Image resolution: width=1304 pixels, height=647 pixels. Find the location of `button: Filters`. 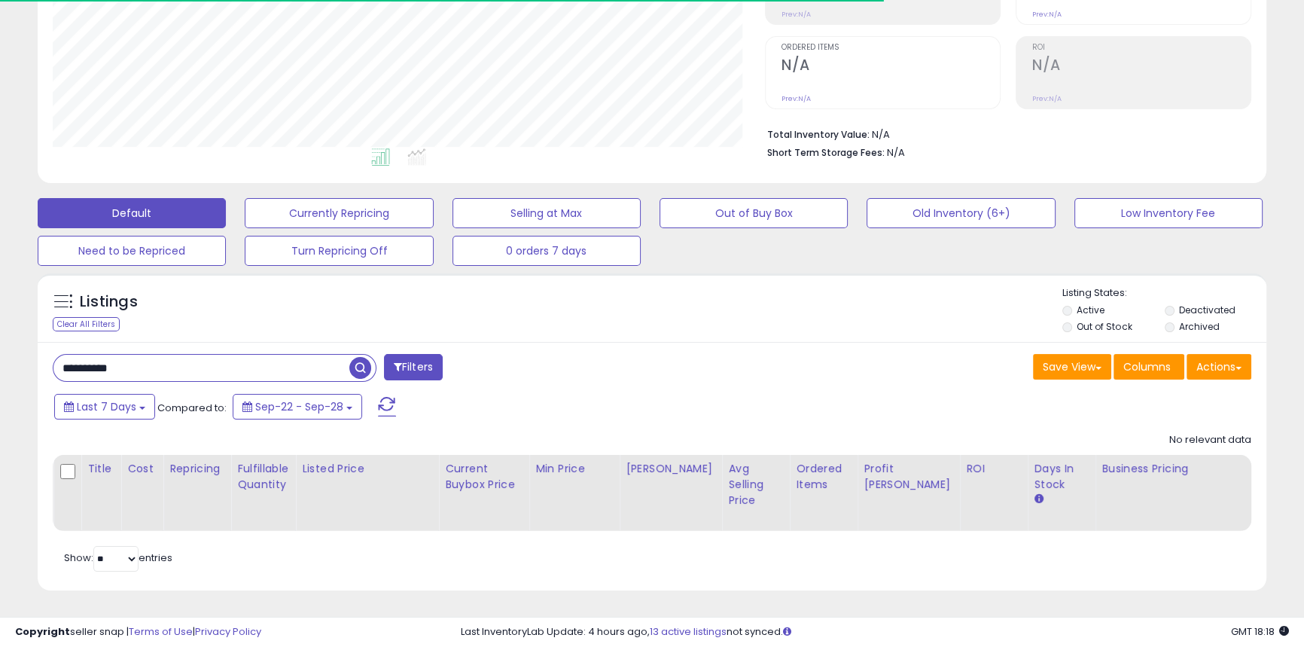

button: Filters is located at coordinates (413, 367).